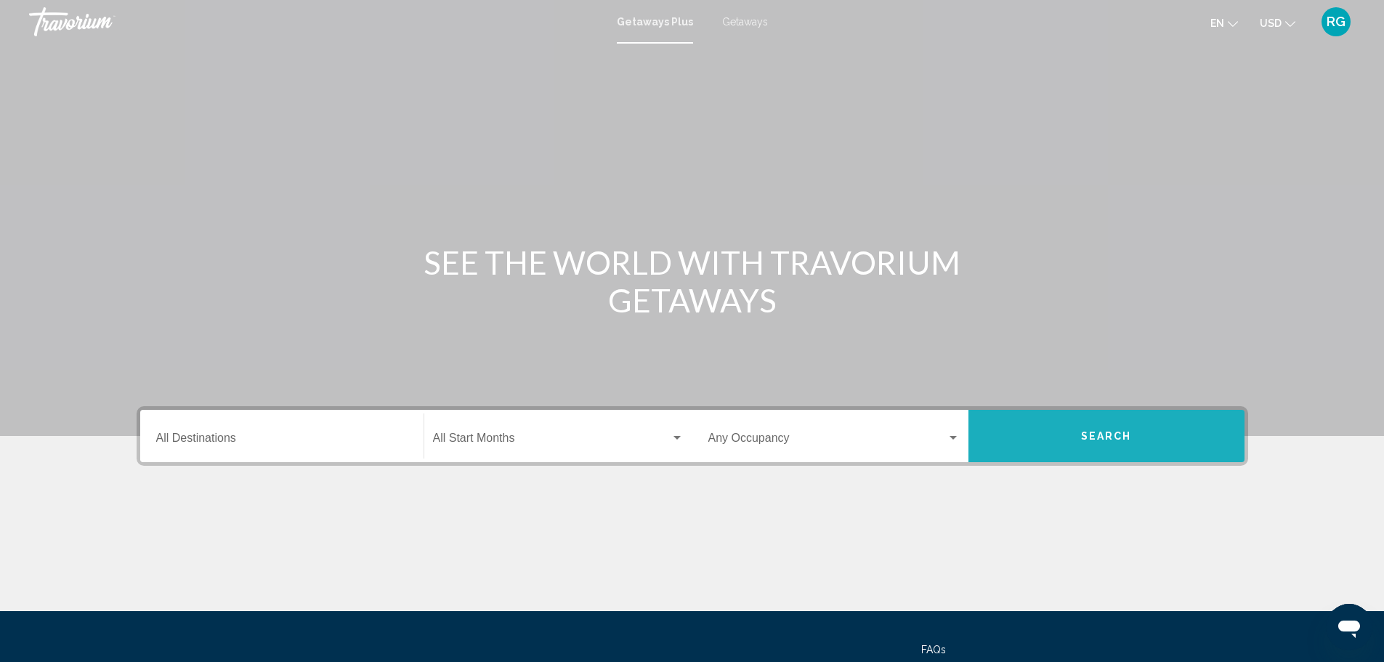 This screenshot has width=1384, height=662. What do you see at coordinates (1217, 23) in the screenshot?
I see `span: en` at bounding box center [1217, 23].